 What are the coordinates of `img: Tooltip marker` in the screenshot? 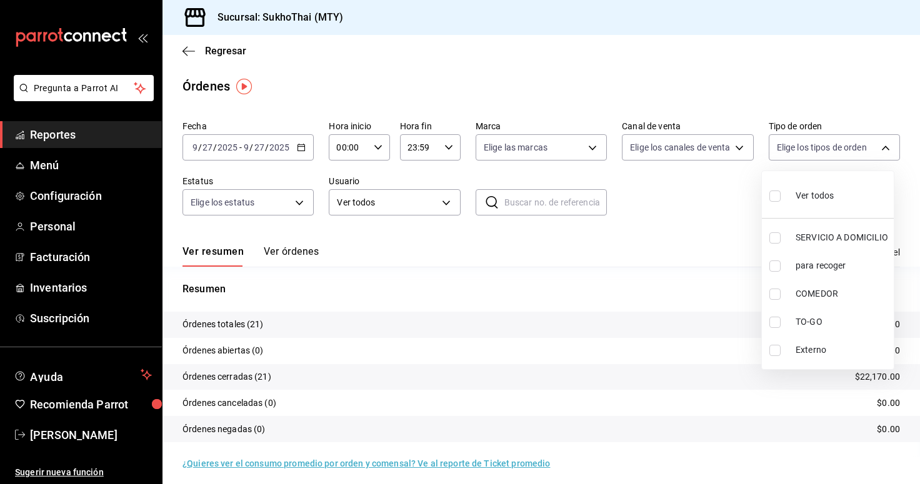 It's located at (244, 86).